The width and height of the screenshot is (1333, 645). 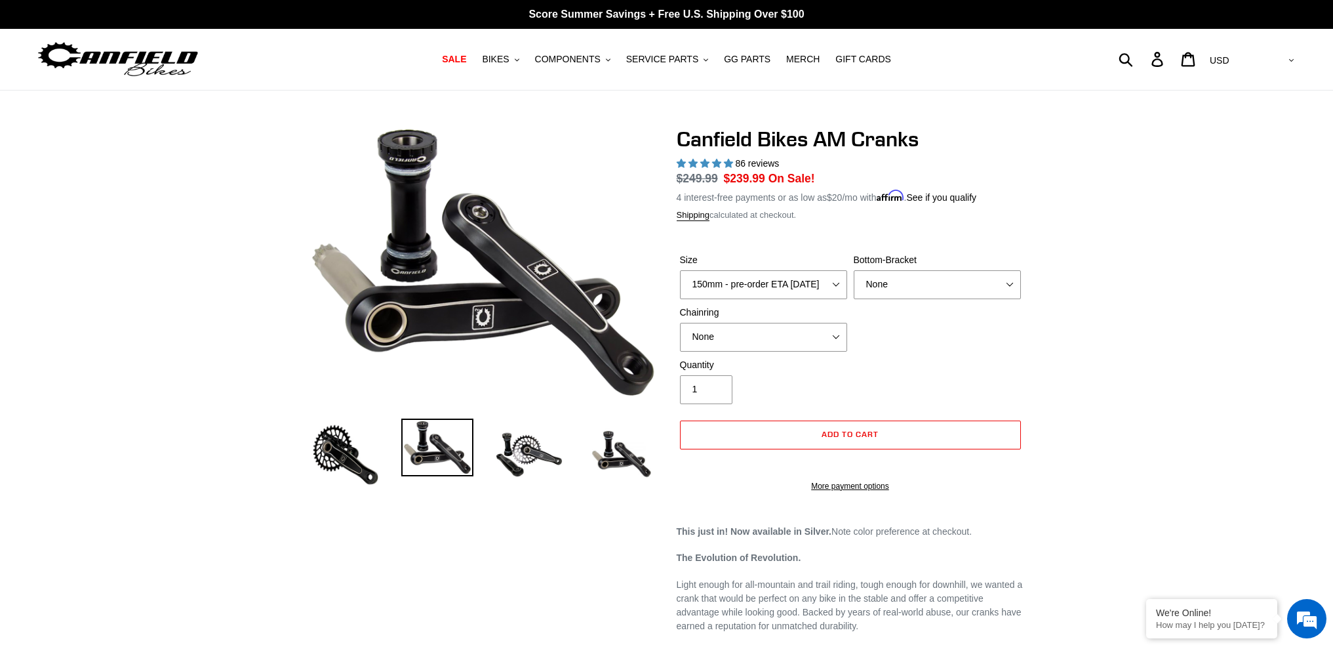 What do you see at coordinates (863, 59) in the screenshot?
I see `span: GIFT CARDS` at bounding box center [863, 59].